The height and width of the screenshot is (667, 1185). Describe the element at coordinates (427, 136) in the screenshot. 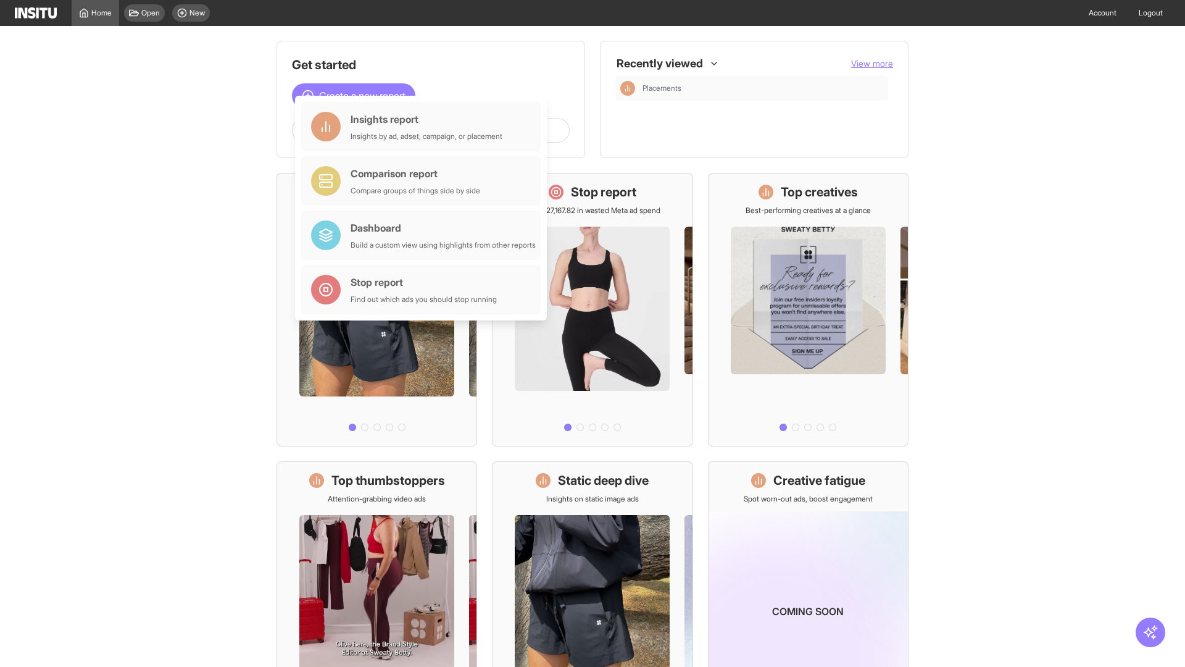

I see `div: Insights by ad, adset, campaign, or placement` at that location.